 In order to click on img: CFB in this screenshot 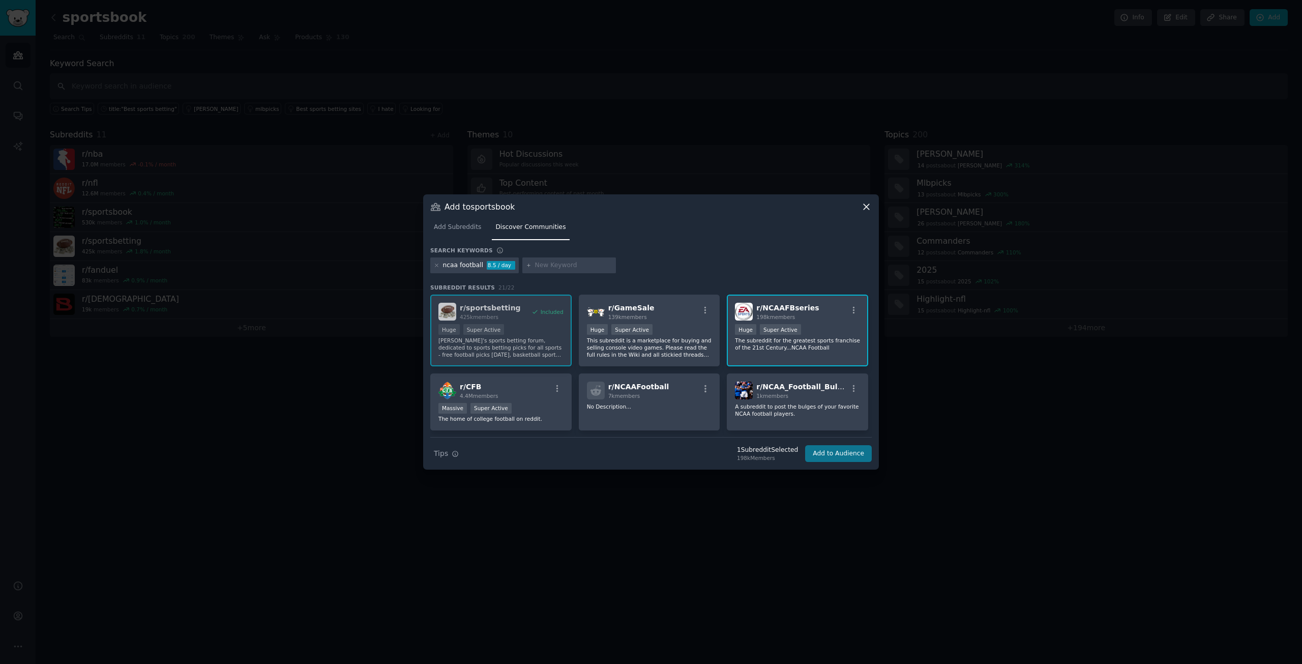, I will do `click(447, 390)`.